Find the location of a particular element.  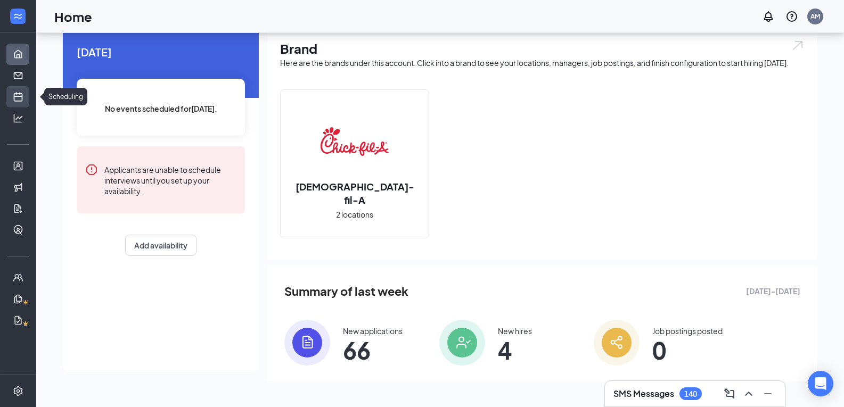

h1: Home is located at coordinates (73, 17).